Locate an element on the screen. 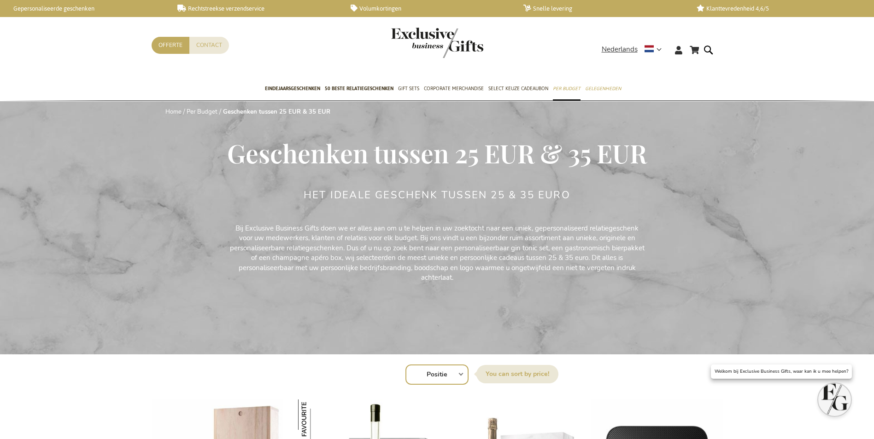 The height and width of the screenshot is (439, 874). a: store logo is located at coordinates (414, 43).